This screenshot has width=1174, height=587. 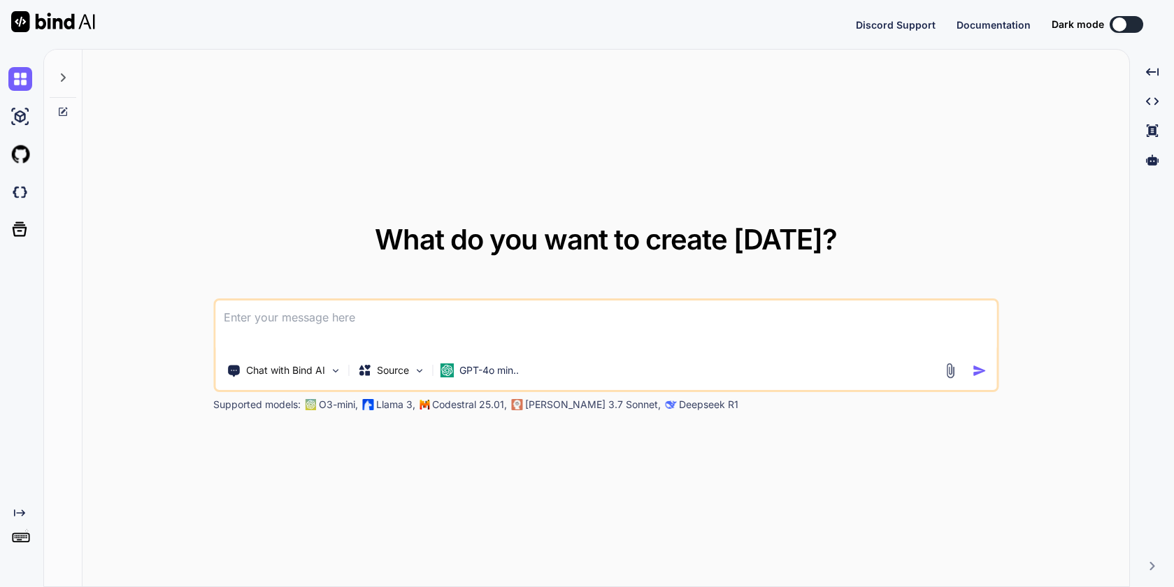 What do you see at coordinates (489, 371) in the screenshot?
I see `p: GPT-4o min..` at bounding box center [489, 371].